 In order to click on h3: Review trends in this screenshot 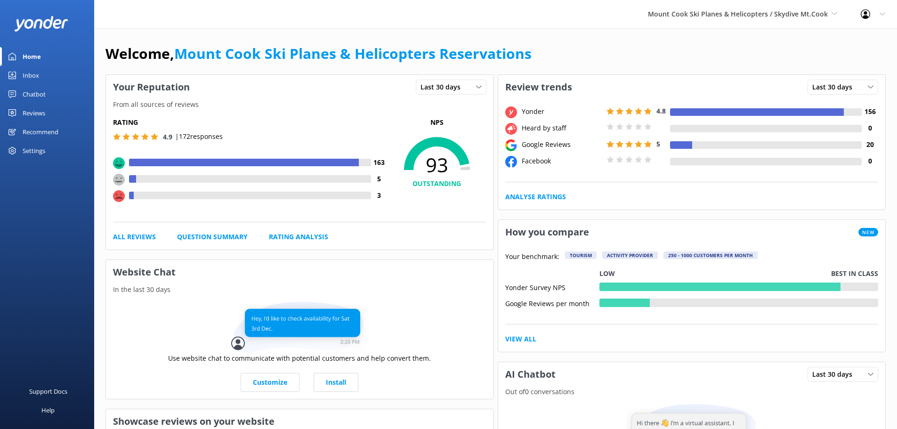, I will do `click(539, 87)`.